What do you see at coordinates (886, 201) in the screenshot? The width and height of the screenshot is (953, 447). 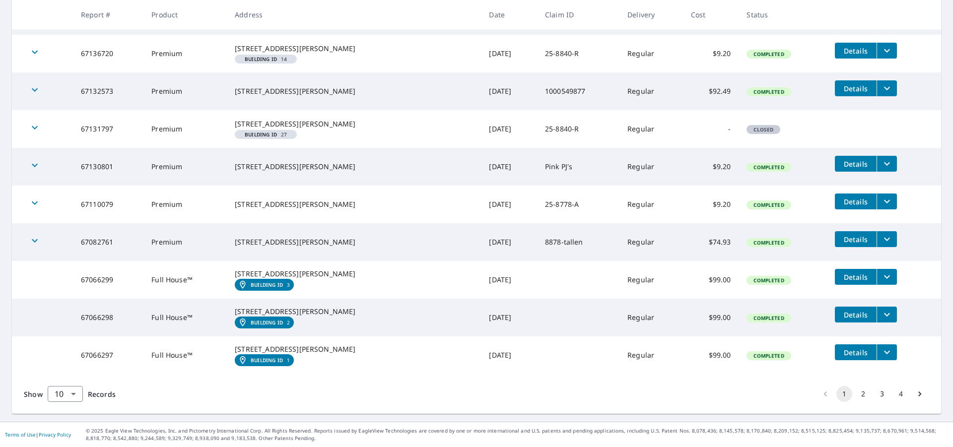 I see `button: filesDropdownBtn-67110079` at bounding box center [886, 201].